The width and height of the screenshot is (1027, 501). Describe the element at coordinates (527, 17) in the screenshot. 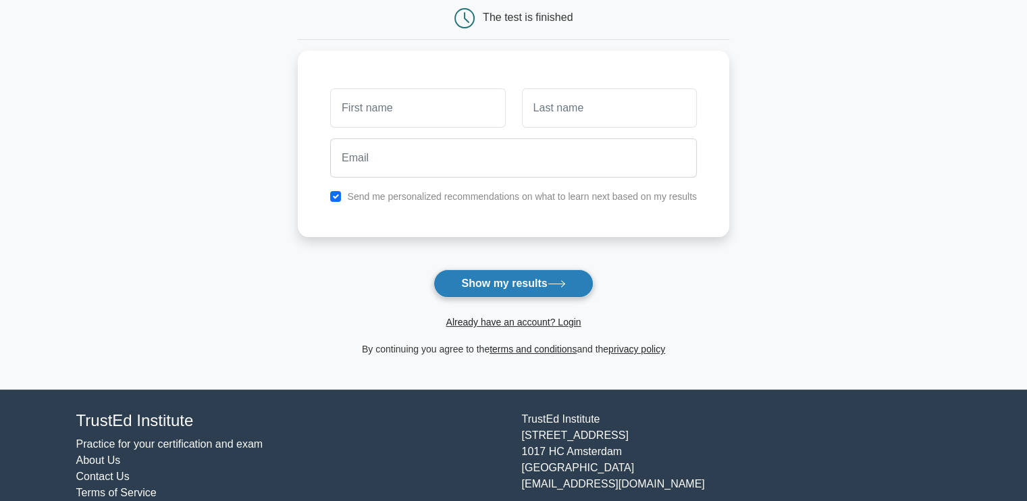

I see `div: The test is finished` at that location.